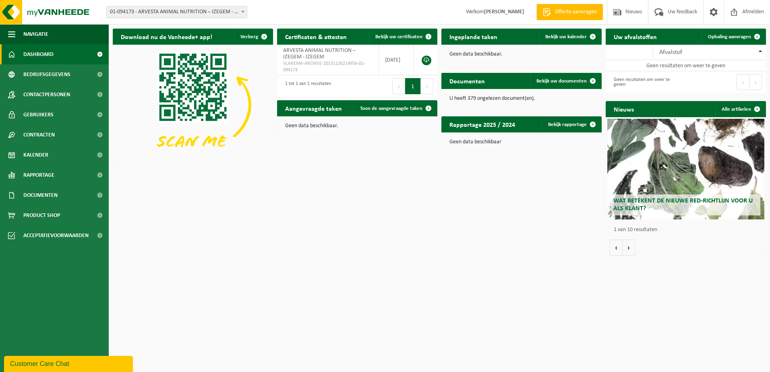  What do you see at coordinates (685, 66) in the screenshot?
I see `td: Geen resultaten om weer te geven` at bounding box center [685, 66].